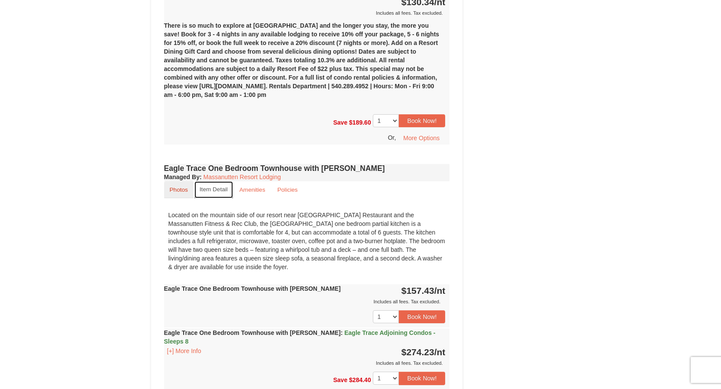 This screenshot has width=721, height=389. What do you see at coordinates (360, 380) in the screenshot?
I see `span: $284.40` at bounding box center [360, 380].